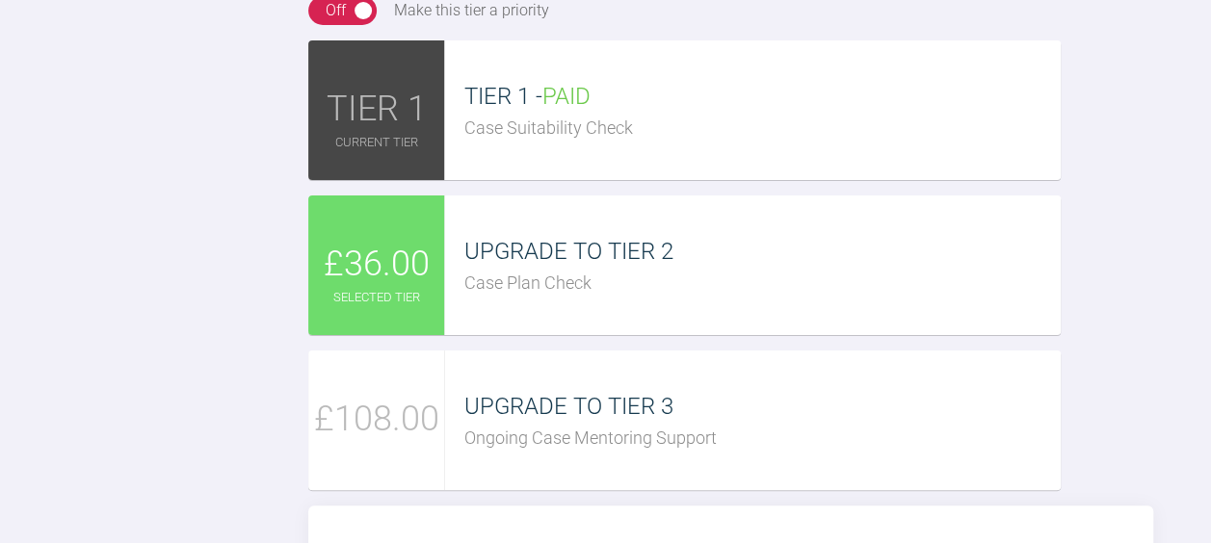 This screenshot has height=543, width=1211. What do you see at coordinates (762, 283) in the screenshot?
I see `div: Case Plan Check` at bounding box center [762, 283].